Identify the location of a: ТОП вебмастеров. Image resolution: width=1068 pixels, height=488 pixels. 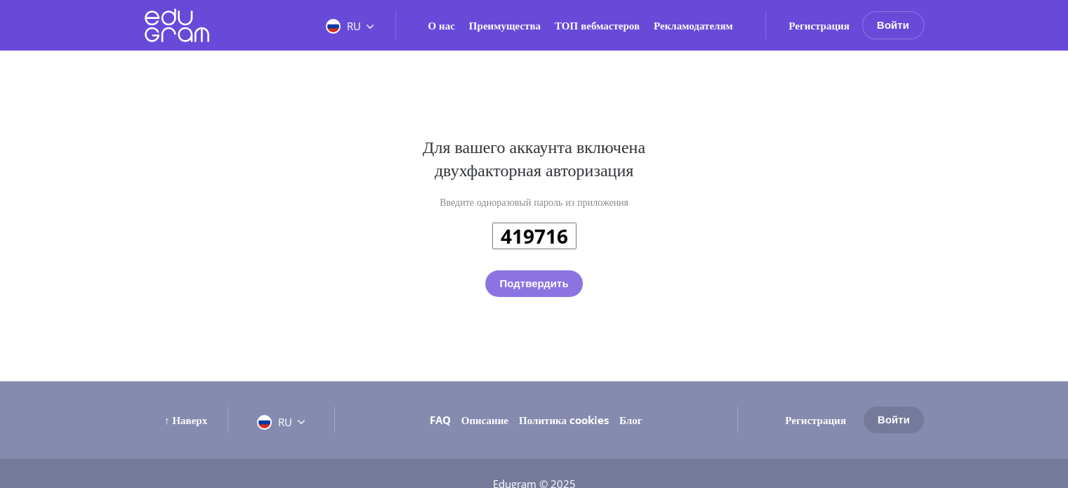
(597, 25).